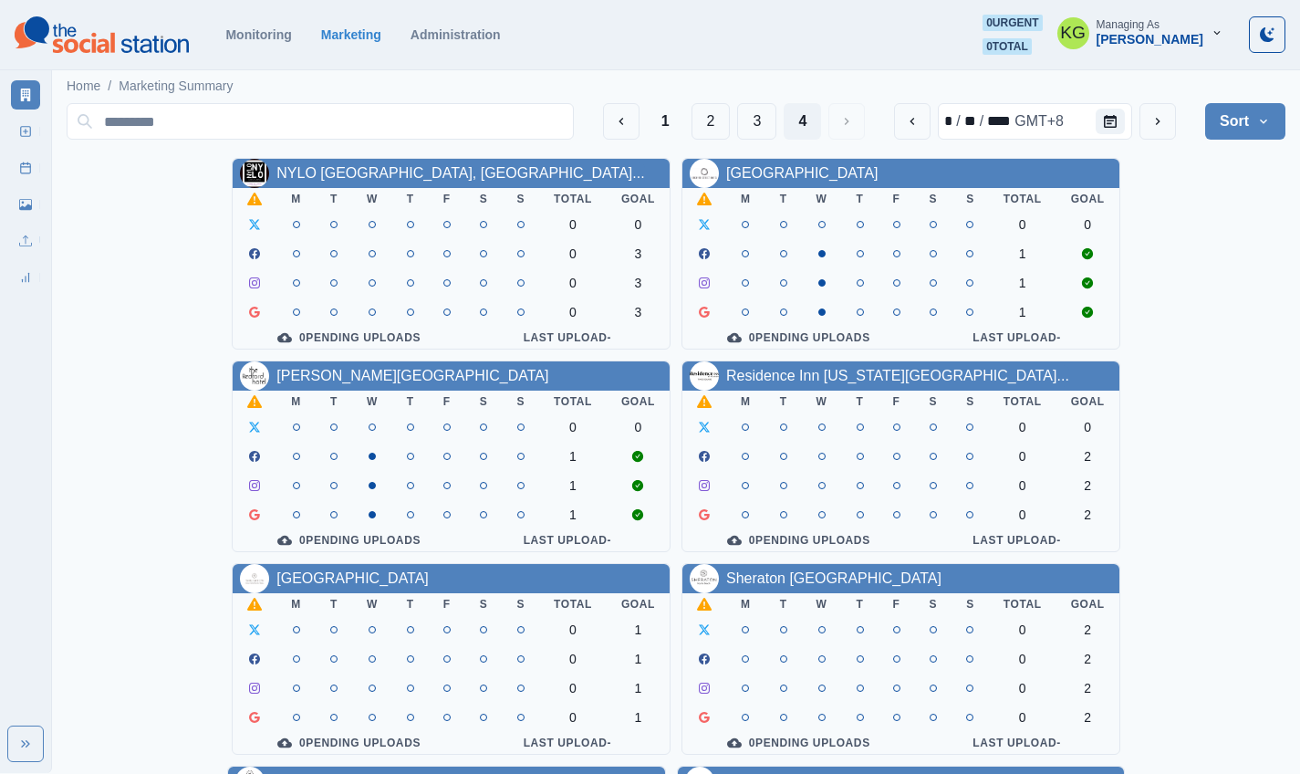 This screenshot has width=1300, height=774. Describe the element at coordinates (1158, 121) in the screenshot. I see `button: next` at that location.